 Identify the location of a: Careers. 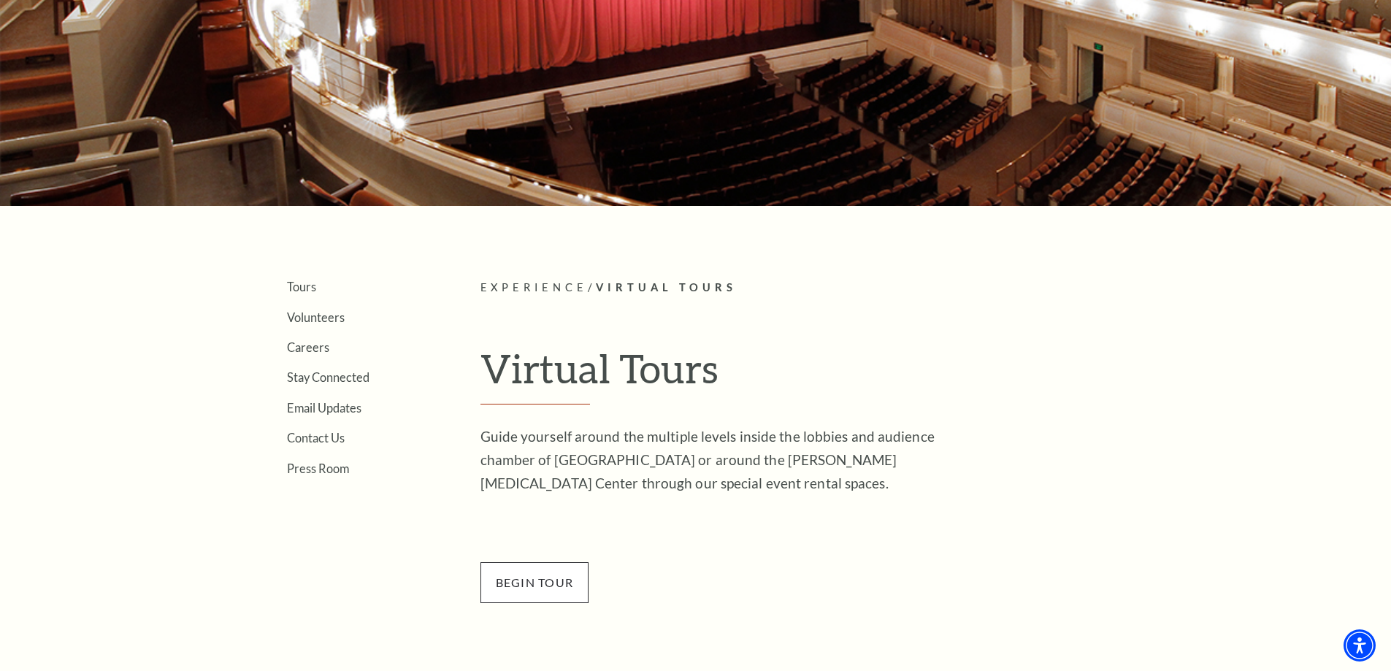
(308, 347).